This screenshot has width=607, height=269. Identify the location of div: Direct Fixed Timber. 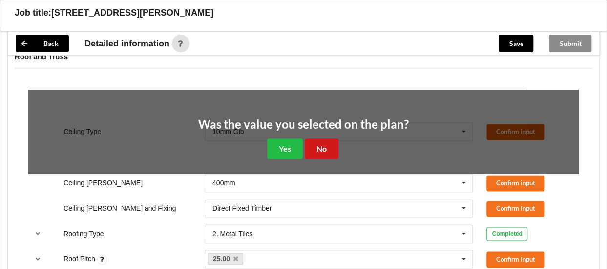
(242, 208).